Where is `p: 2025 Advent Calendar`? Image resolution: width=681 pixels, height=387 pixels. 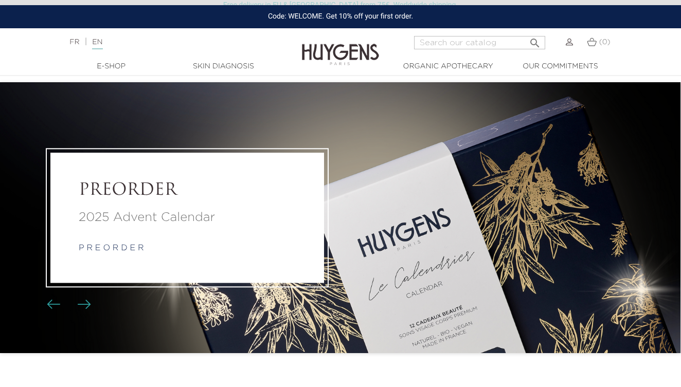
p: 2025 Advent Calendar is located at coordinates (187, 217).